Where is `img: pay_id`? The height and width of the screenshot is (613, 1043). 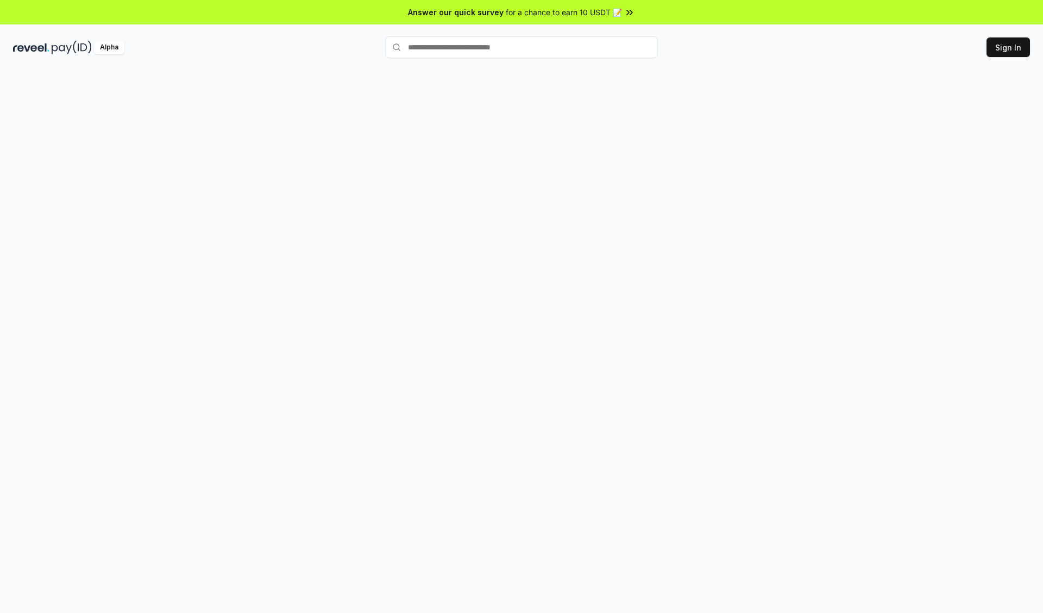
img: pay_id is located at coordinates (72, 47).